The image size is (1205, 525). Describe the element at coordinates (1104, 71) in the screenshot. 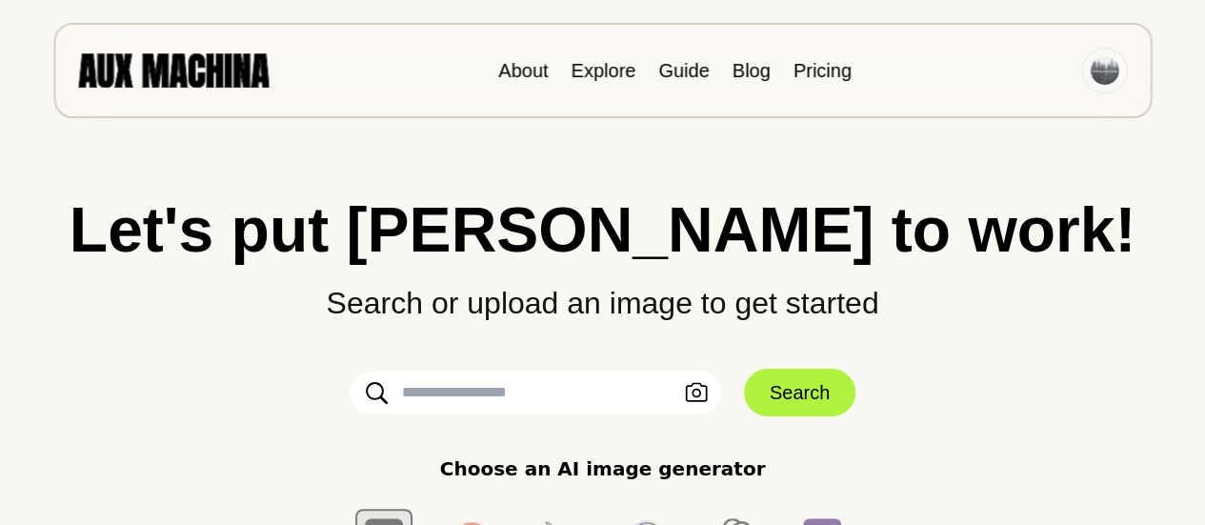

I see `img: Avatar` at that location.